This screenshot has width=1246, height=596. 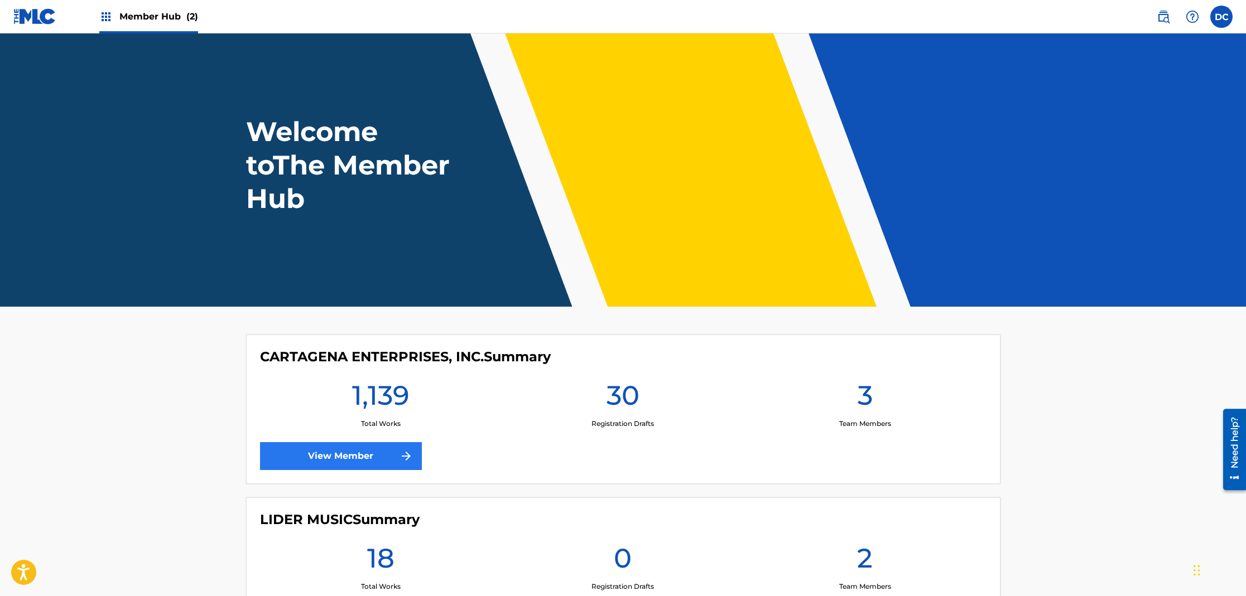 I want to click on span: Member Hub, so click(x=158, y=16).